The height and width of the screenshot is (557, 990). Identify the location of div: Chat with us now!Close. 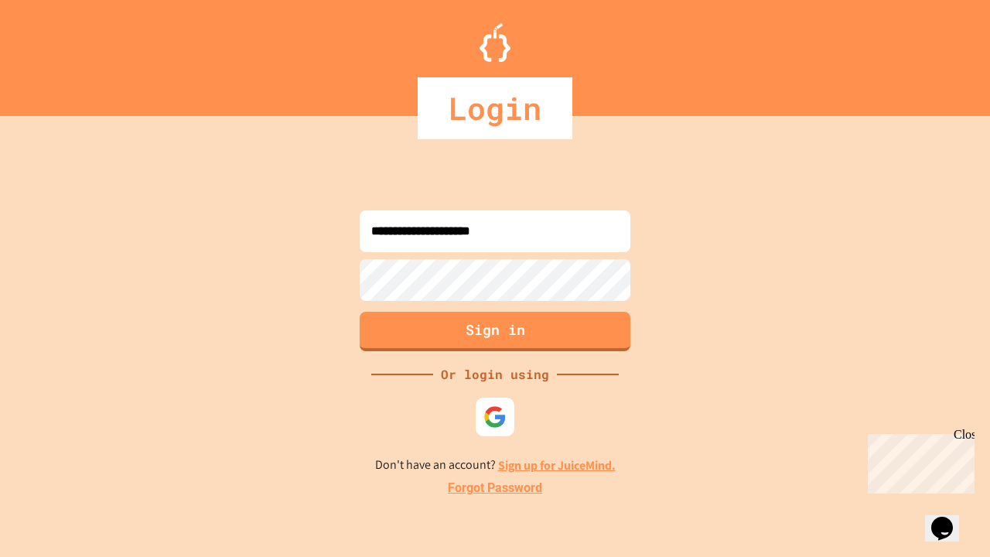
(56, 52).